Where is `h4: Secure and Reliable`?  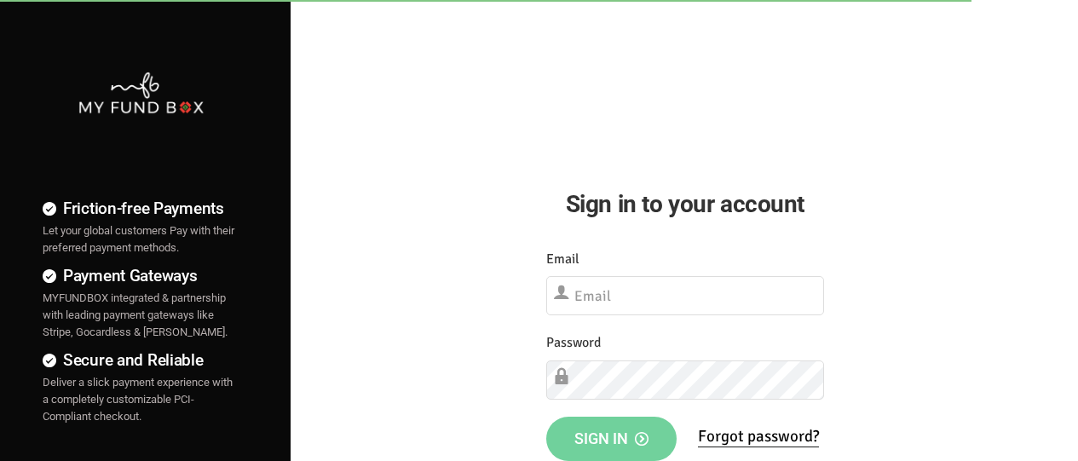
h4: Secure and Reliable is located at coordinates (141, 360).